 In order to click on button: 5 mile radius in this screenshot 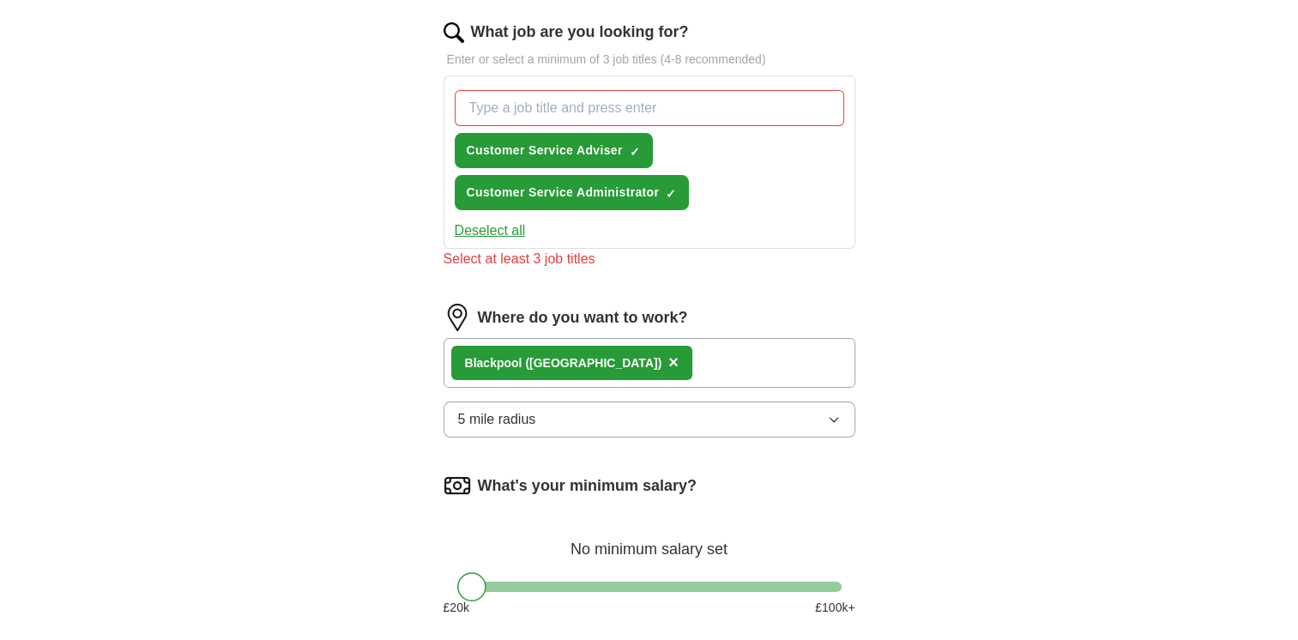, I will do `click(649, 419)`.